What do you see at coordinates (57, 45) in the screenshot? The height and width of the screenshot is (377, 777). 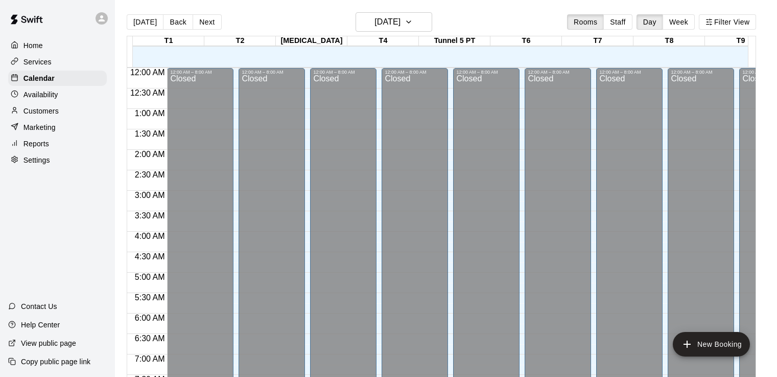 I see `a: Home` at bounding box center [57, 45].